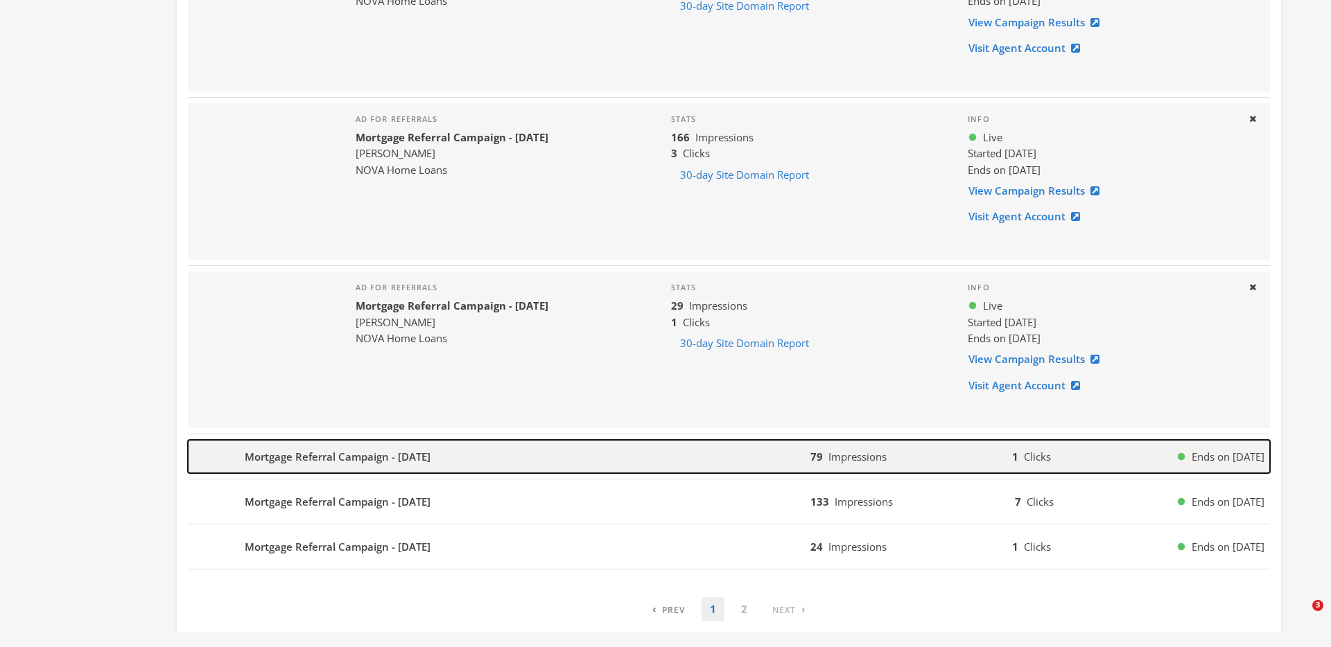 The height and width of the screenshot is (647, 1331). I want to click on a: 1, so click(713, 609).